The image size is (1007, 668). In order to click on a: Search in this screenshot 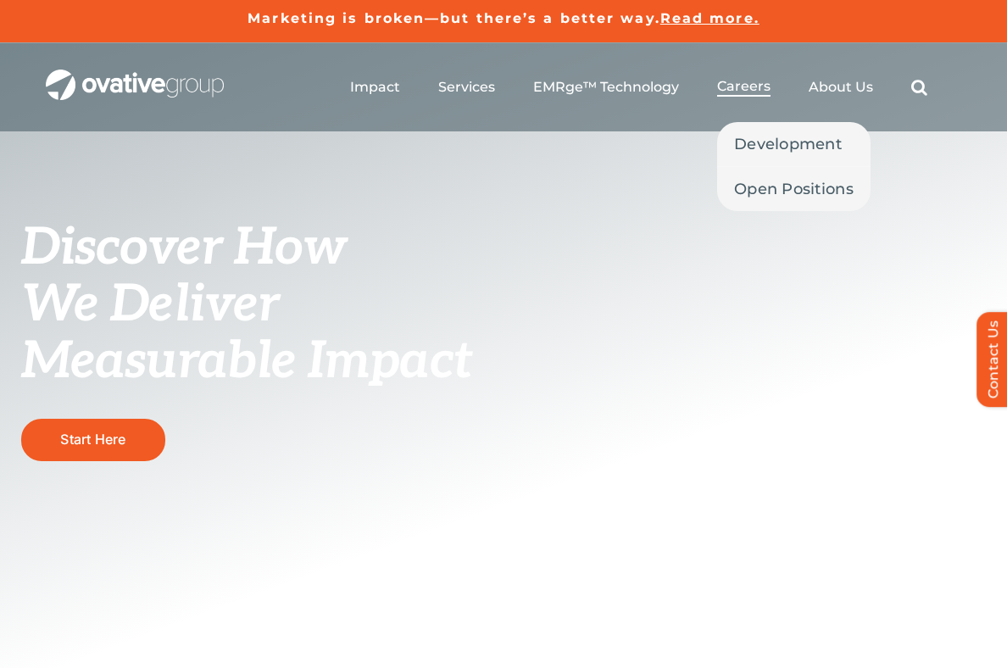, I will do `click(919, 87)`.